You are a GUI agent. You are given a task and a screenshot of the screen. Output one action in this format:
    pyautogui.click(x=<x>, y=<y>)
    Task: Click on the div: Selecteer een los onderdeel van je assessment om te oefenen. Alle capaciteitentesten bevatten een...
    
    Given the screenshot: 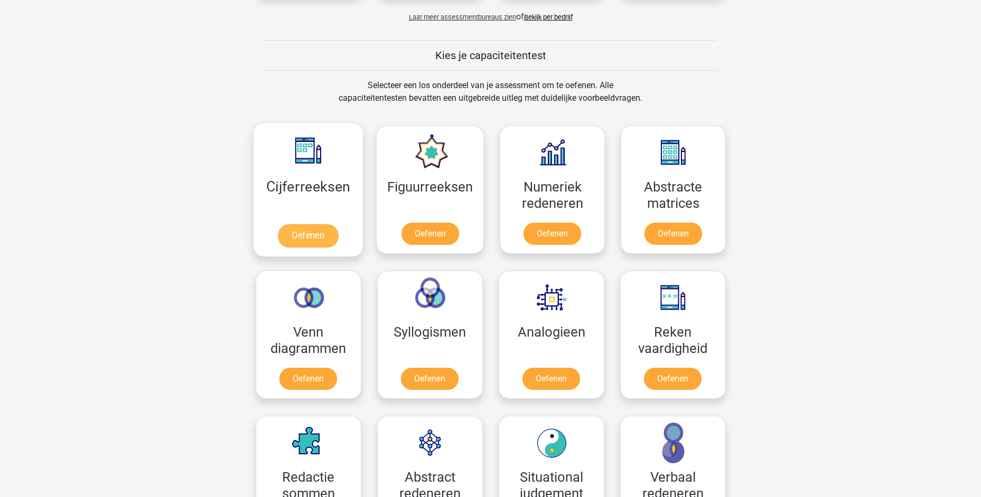 What is the action you would take?
    pyautogui.click(x=490, y=98)
    